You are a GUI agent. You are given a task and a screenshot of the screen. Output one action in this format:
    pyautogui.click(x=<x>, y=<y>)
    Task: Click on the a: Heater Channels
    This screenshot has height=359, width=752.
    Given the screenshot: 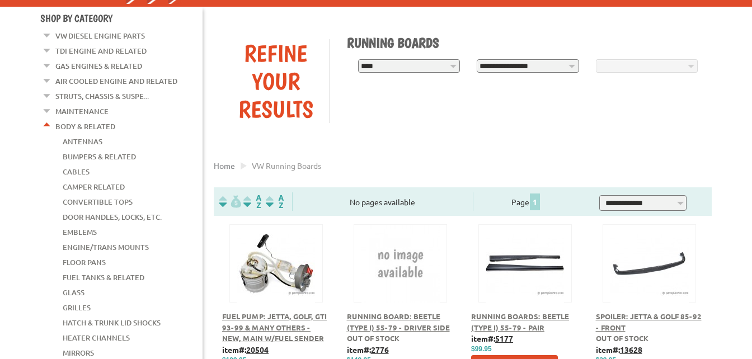 What is the action you would take?
    pyautogui.click(x=96, y=338)
    